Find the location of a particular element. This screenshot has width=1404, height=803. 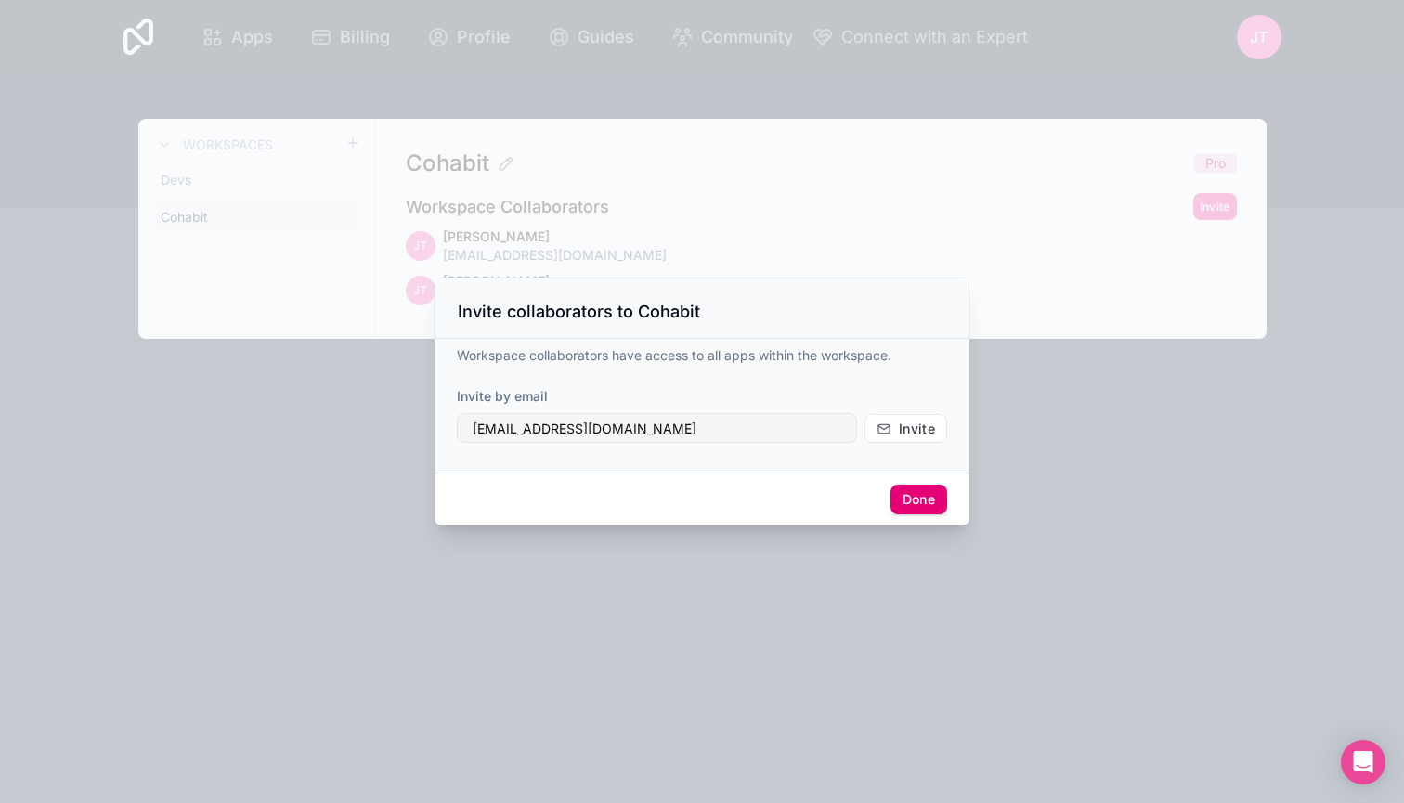

label: Invite by email is located at coordinates (502, 396).